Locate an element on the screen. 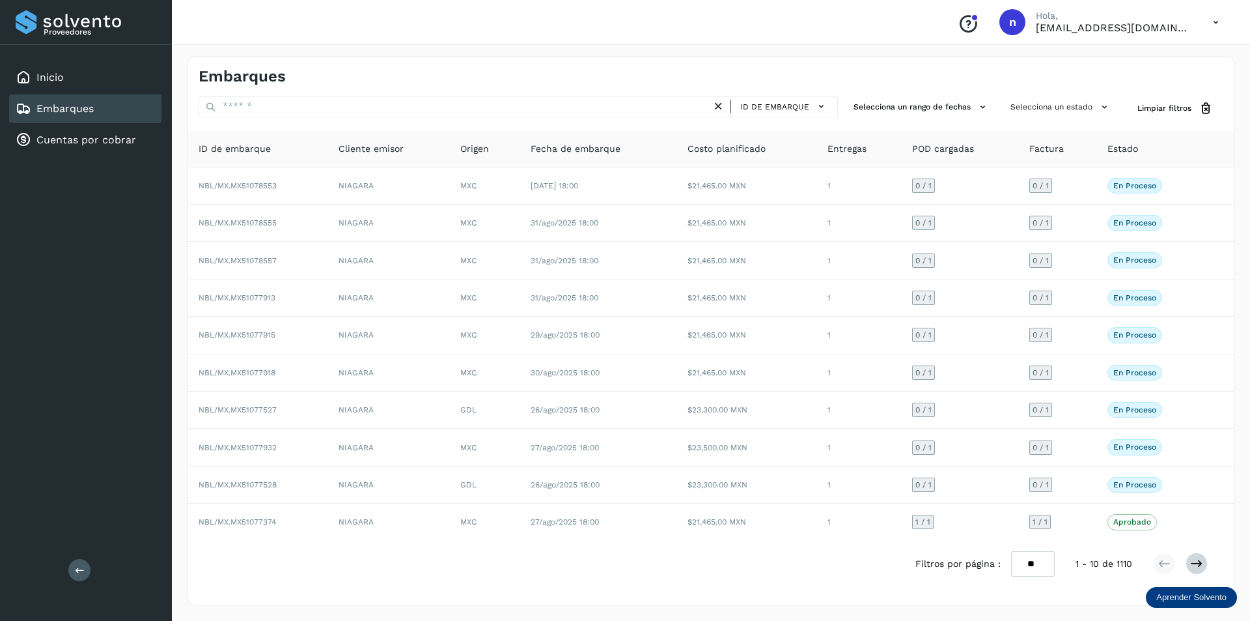 The width and height of the screenshot is (1250, 621). a: Embarques is located at coordinates (65, 108).